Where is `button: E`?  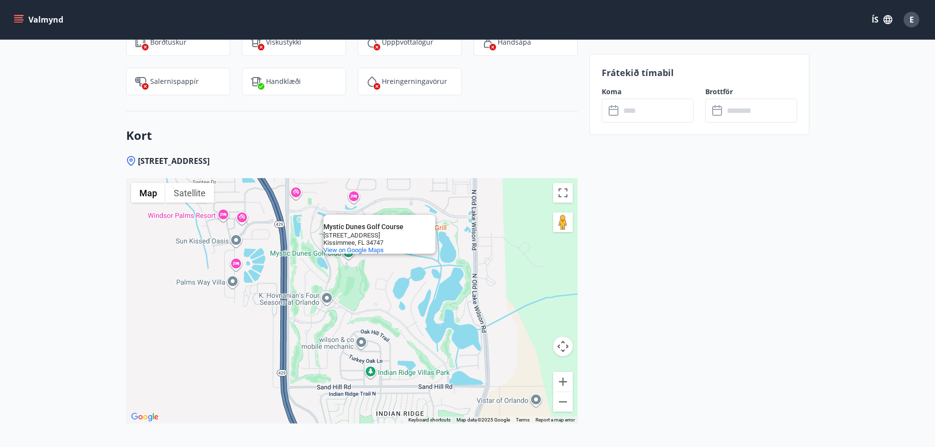
button: E is located at coordinates (911, 20).